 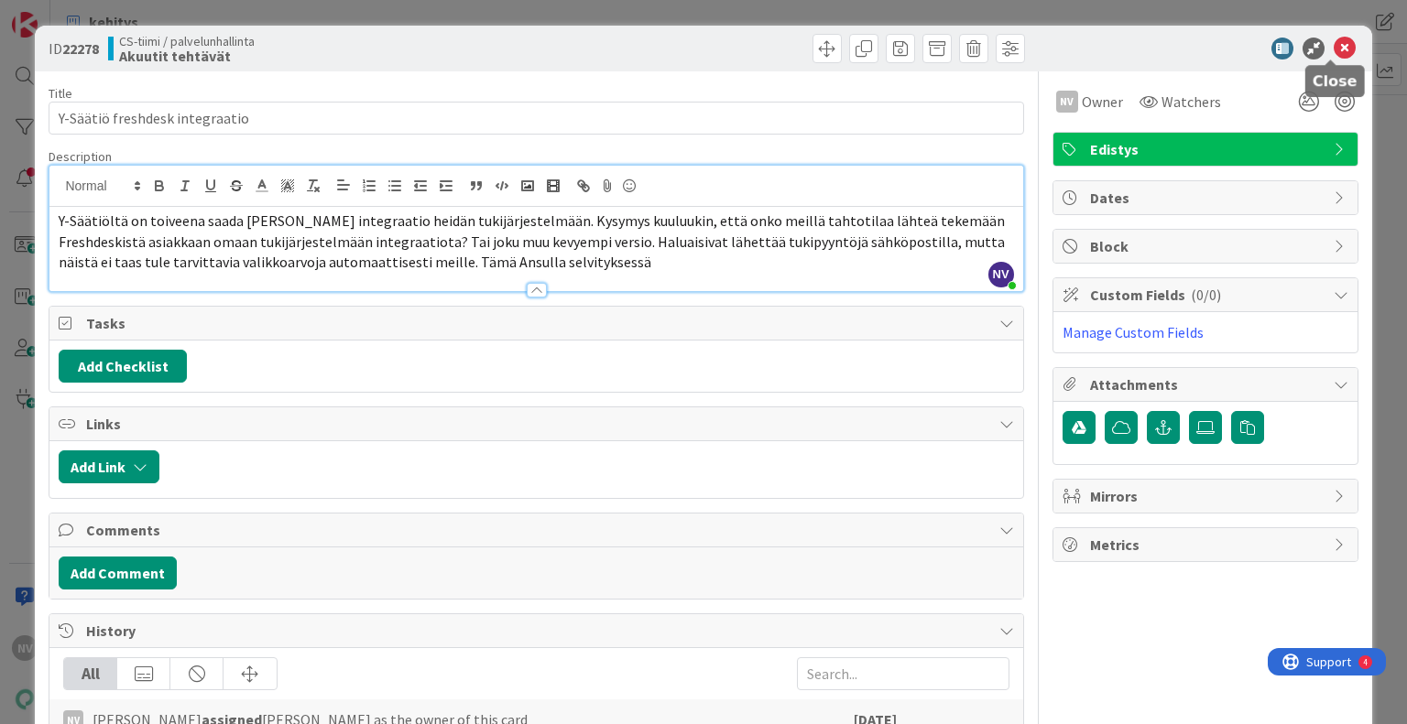 What do you see at coordinates (1207, 198) in the screenshot?
I see `span: Dates` at bounding box center [1207, 198].